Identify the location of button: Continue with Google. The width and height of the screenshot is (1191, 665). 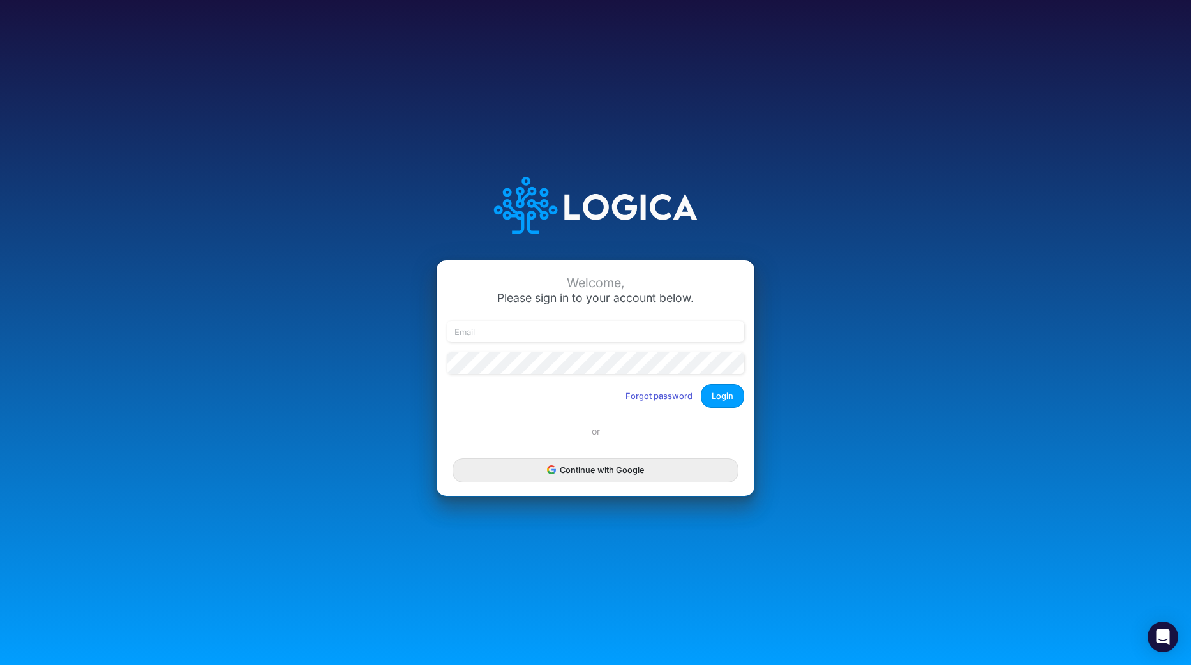
(596, 470).